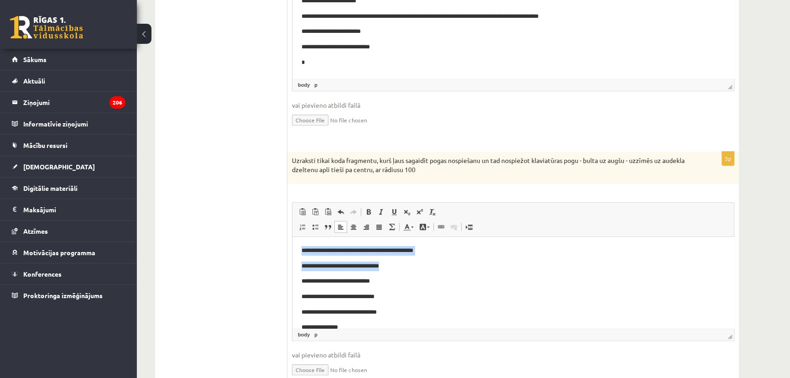  Describe the element at coordinates (491, 165) in the screenshot. I see `p: Uzraksti tikai koda fragmentu, kurš ļaus sagaidīt pogas nospiešanu un tad nospiežot klaviatūras p...` at that location.